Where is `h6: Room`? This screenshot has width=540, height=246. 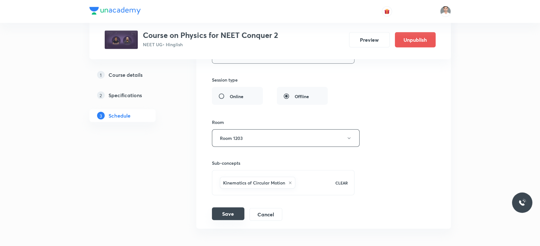 h6: Room is located at coordinates (218, 122).